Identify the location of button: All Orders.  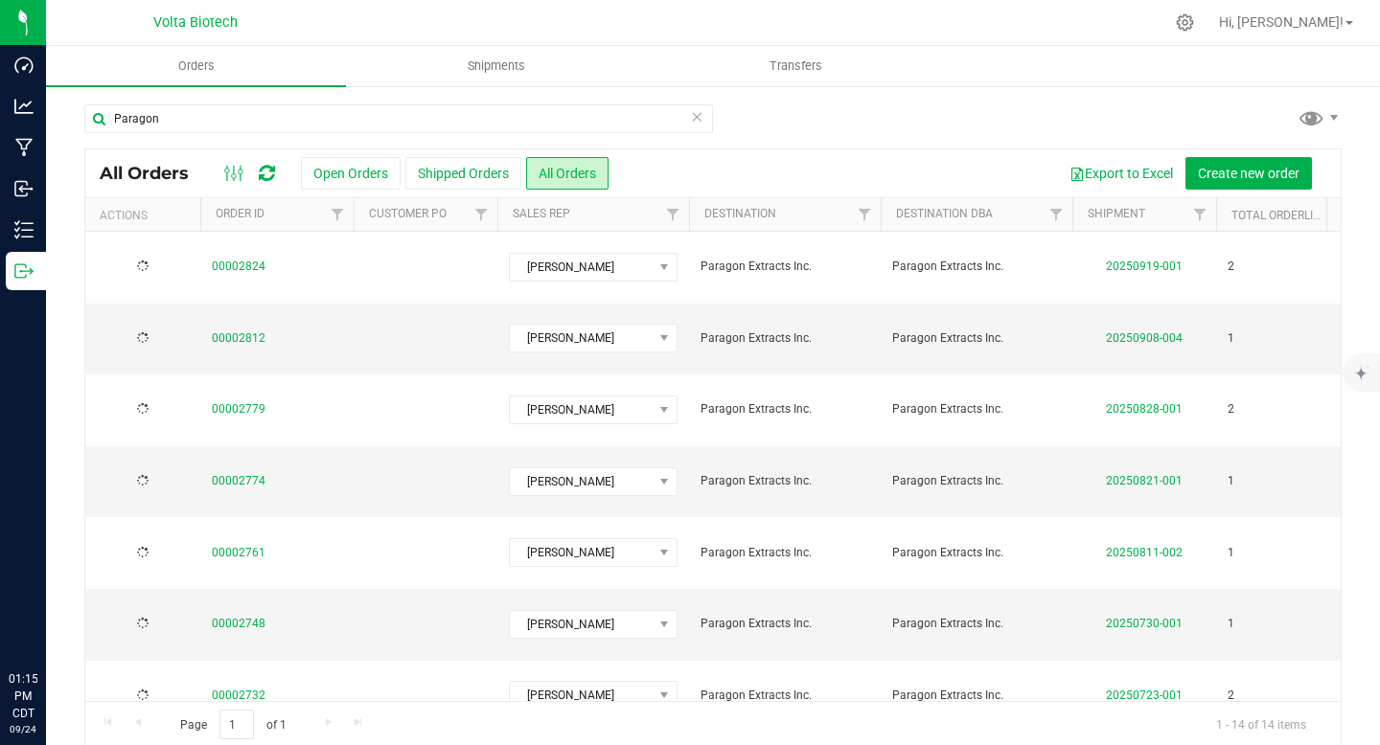
(567, 173).